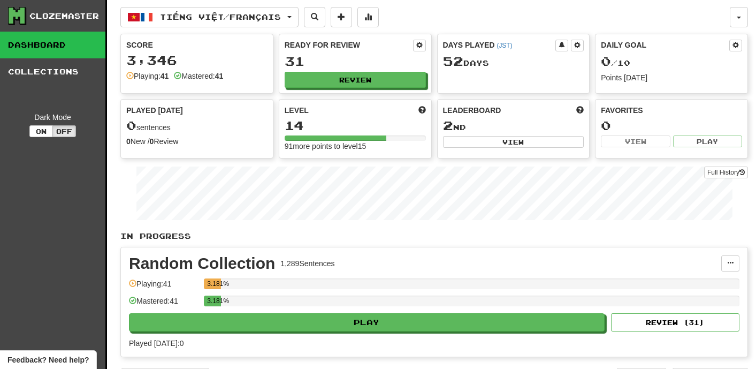 The width and height of the screenshot is (756, 369). What do you see at coordinates (514, 126) in the screenshot?
I see `div: nd` at bounding box center [514, 126].